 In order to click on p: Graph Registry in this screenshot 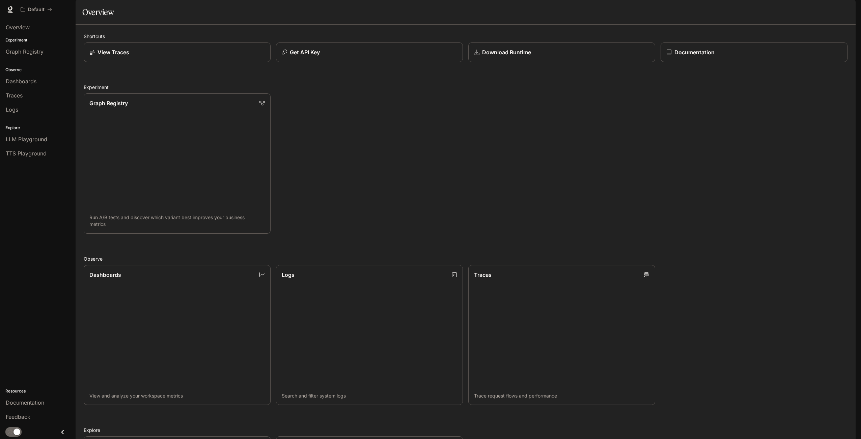, I will do `click(109, 103)`.